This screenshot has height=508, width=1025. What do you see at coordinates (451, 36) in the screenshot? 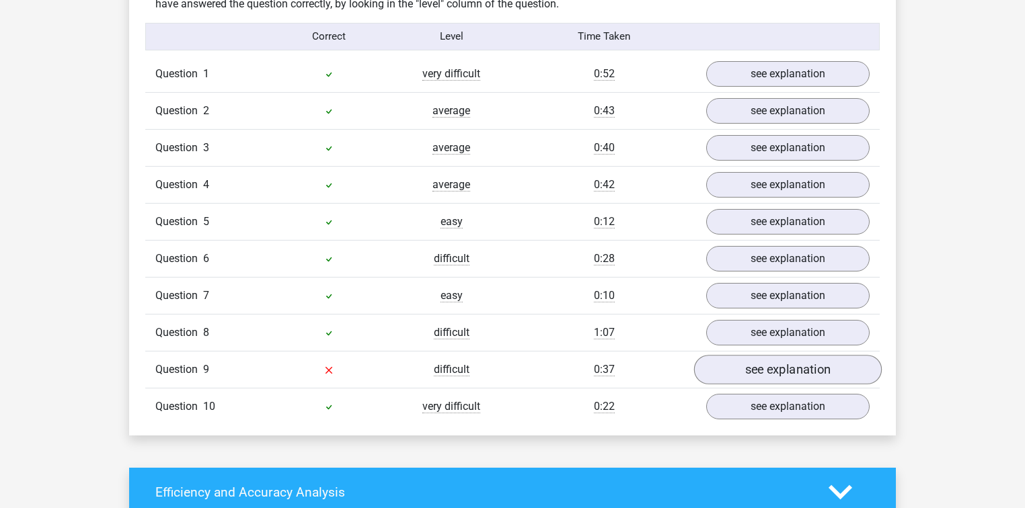
I see `div: Level` at bounding box center [451, 36].